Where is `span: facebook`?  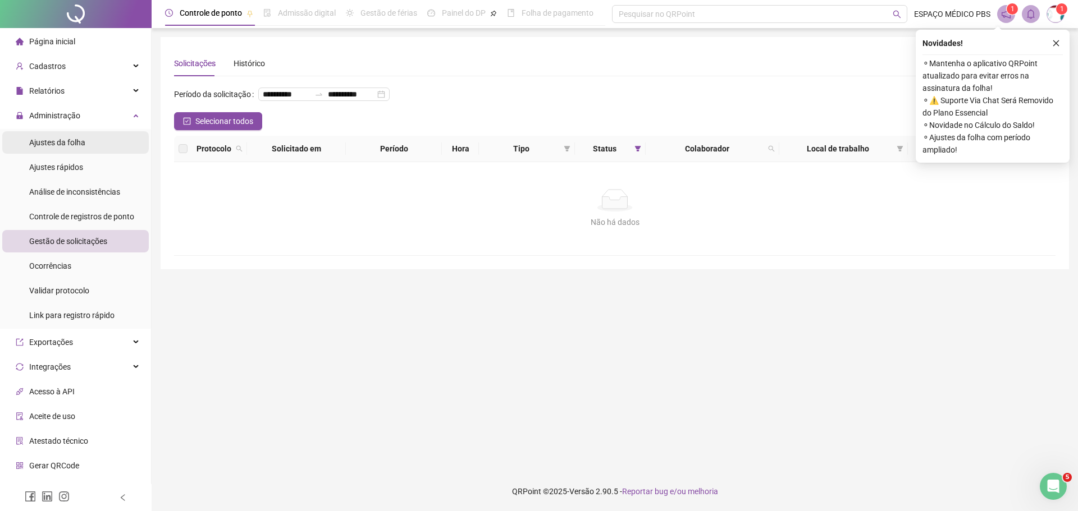 span: facebook is located at coordinates (30, 497).